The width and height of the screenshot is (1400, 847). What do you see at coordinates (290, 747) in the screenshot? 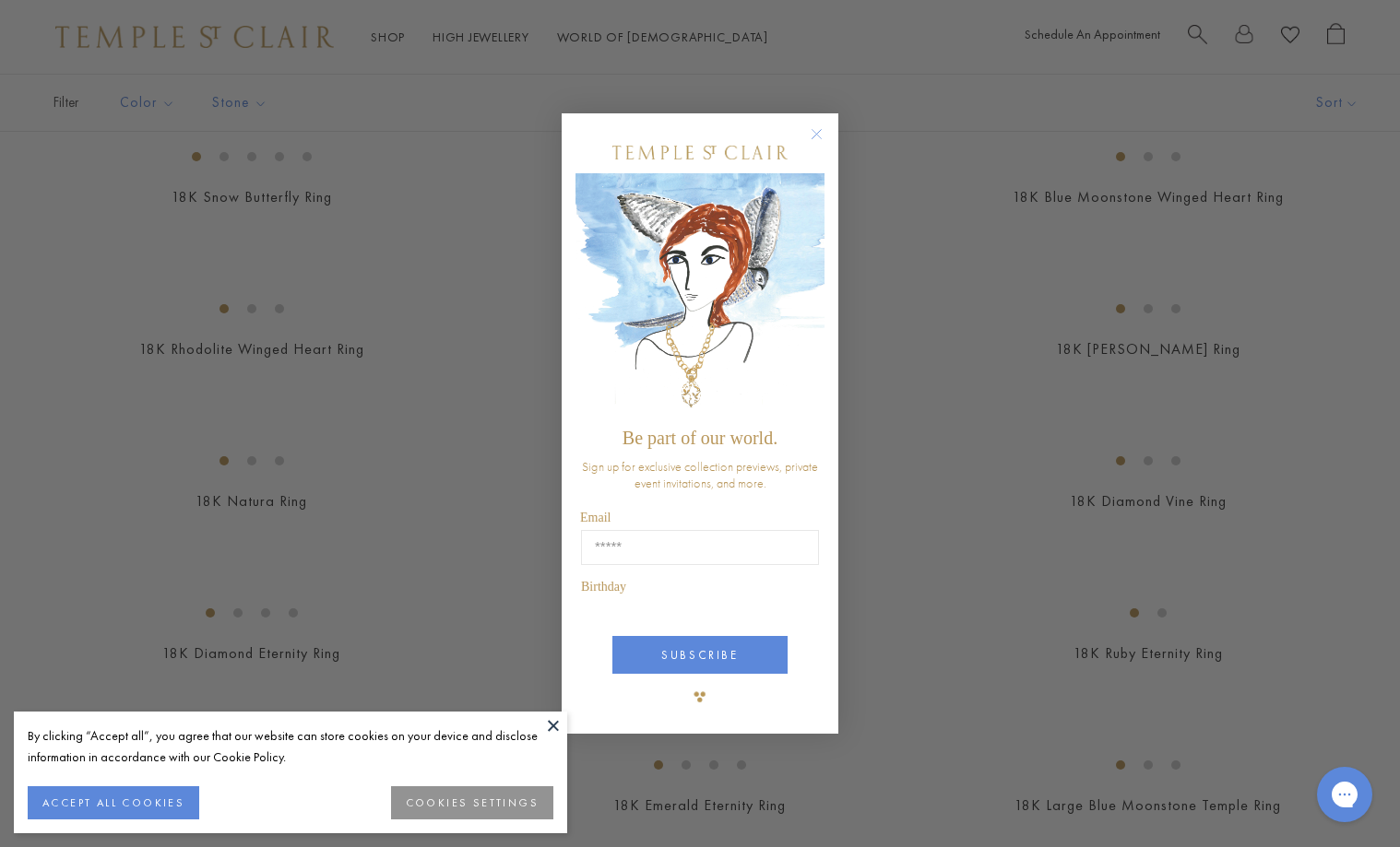
I see `div: By clicking “Accept all”, you agree that our website can store cookies on your device and disclos...` at bounding box center [290, 747].